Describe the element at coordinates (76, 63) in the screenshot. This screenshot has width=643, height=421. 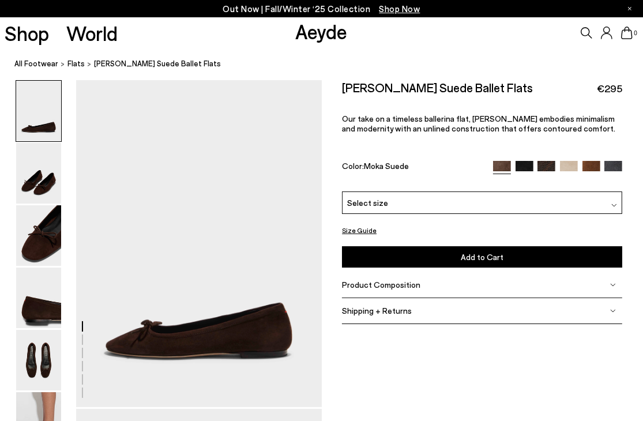
I see `span: flats` at that location.